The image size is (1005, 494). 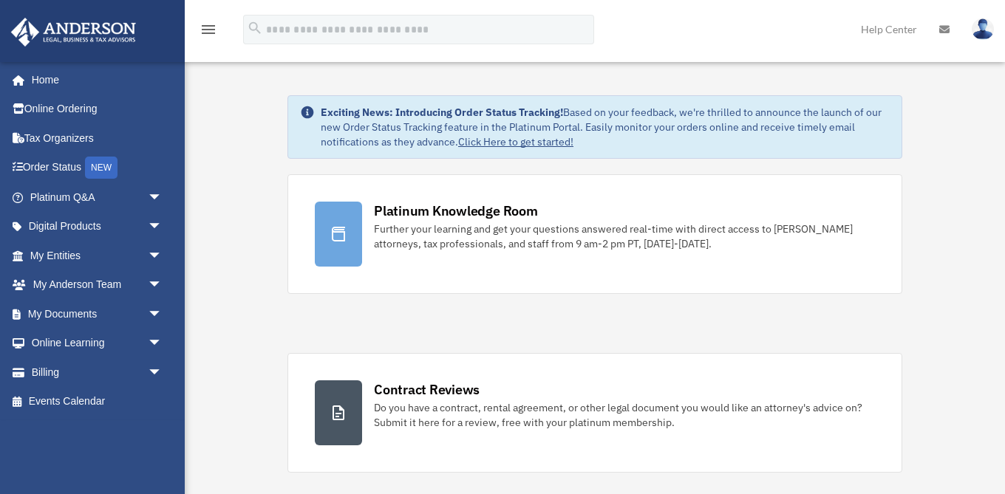 I want to click on a: Online Learningarrow_drop_down, so click(x=98, y=343).